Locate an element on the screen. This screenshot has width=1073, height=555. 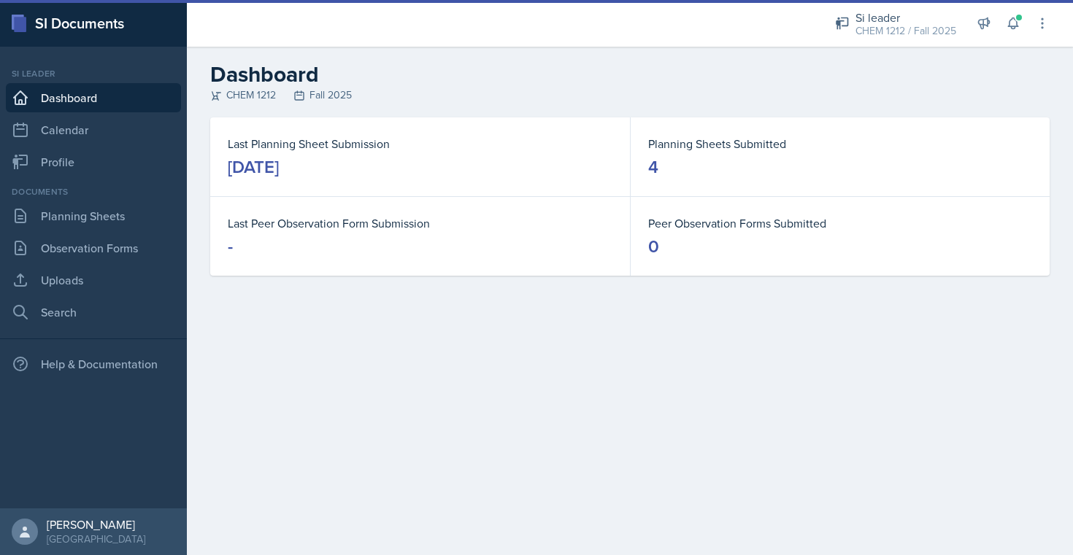
a: Dashboard is located at coordinates (93, 98).